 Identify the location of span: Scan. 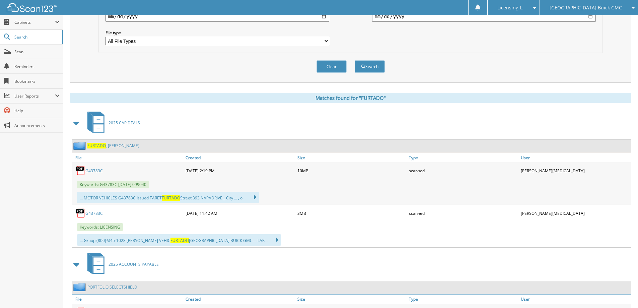
(37, 52).